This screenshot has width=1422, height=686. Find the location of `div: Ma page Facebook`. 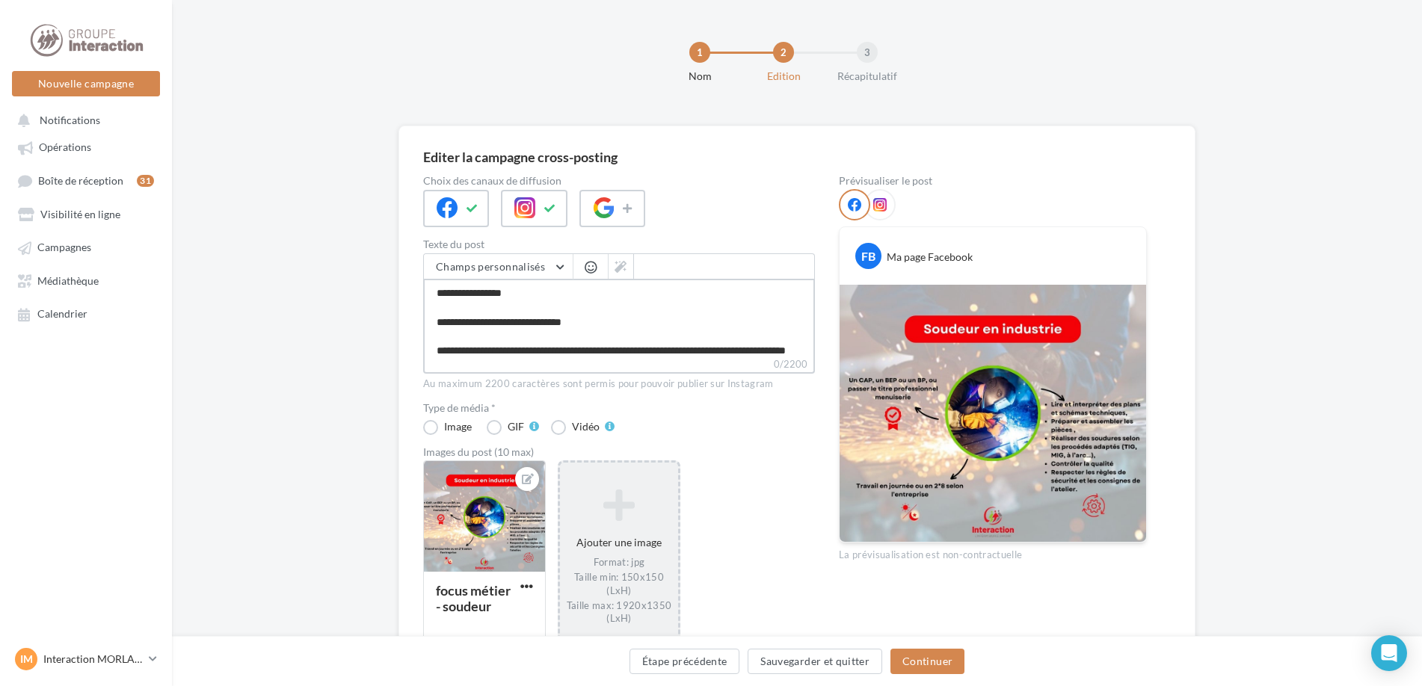

div: Ma page Facebook is located at coordinates (929, 257).